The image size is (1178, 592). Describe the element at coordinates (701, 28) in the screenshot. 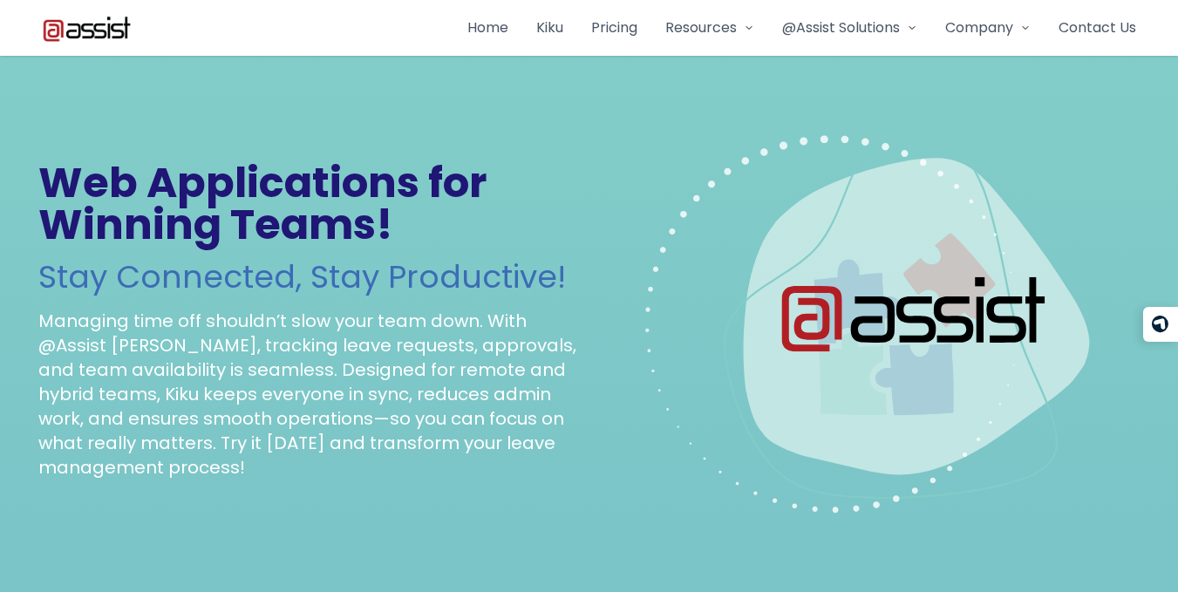

I see `span: Resources` at that location.